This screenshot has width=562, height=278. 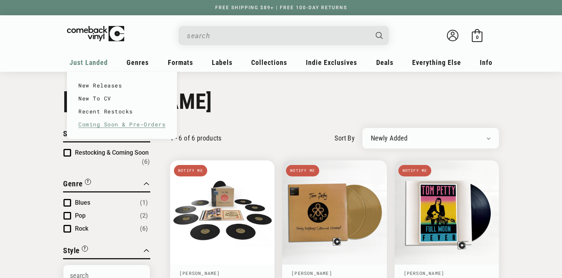 I want to click on span: Indie Exclusives, so click(x=331, y=62).